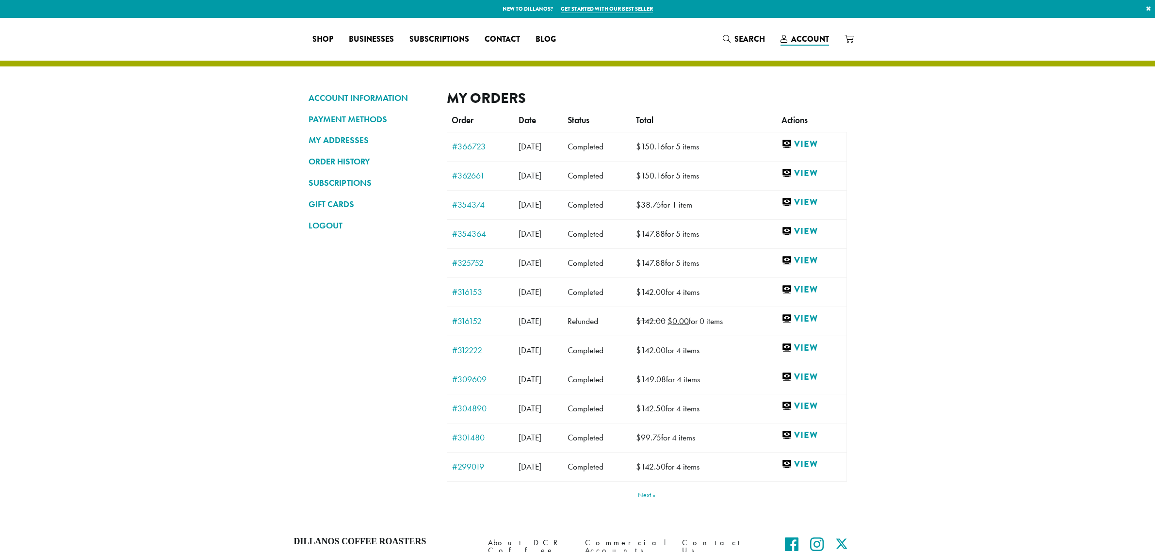  Describe the element at coordinates (578, 120) in the screenshot. I see `span: Status` at that location.